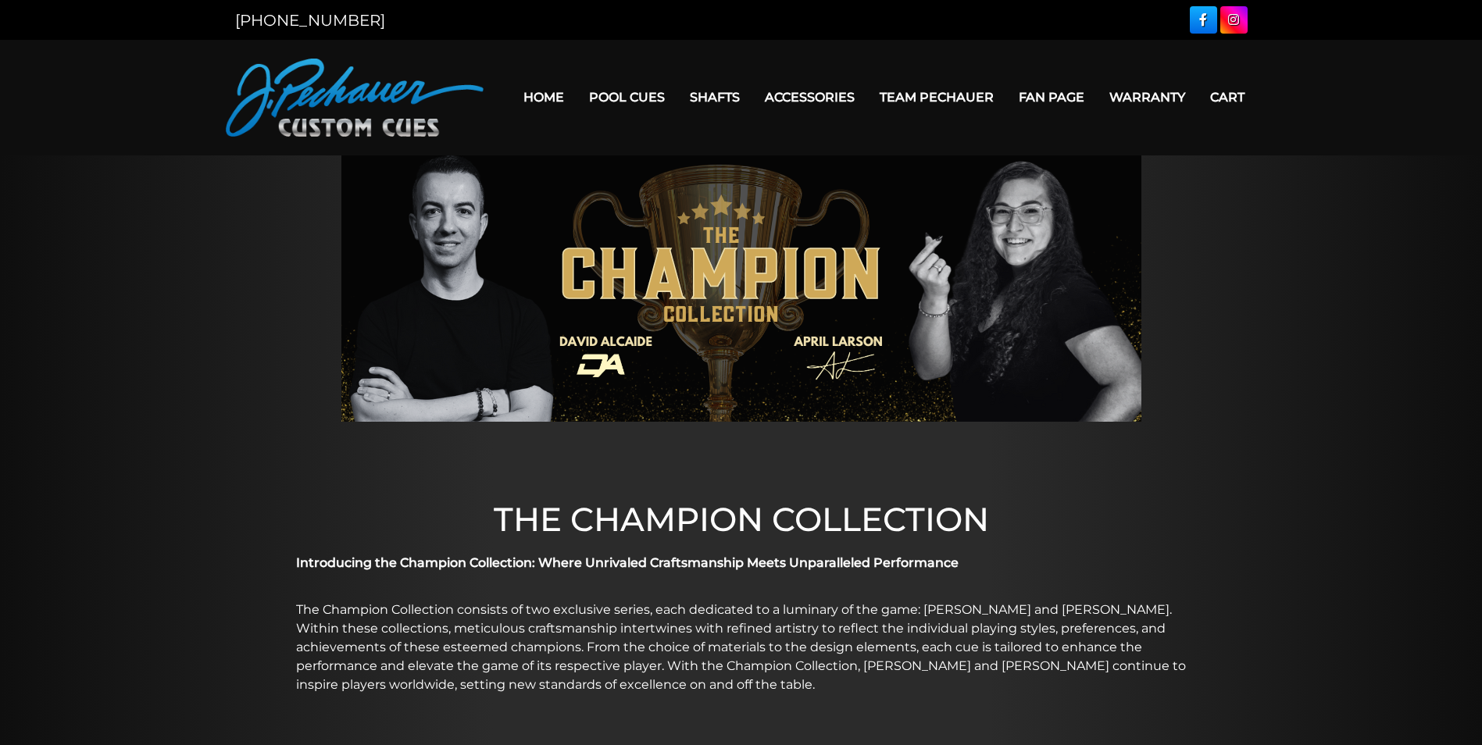 The image size is (1482, 745). I want to click on p: The Champion Collection consists of two exclusive series, each dedicated to a luminary of the gam..., so click(742, 648).